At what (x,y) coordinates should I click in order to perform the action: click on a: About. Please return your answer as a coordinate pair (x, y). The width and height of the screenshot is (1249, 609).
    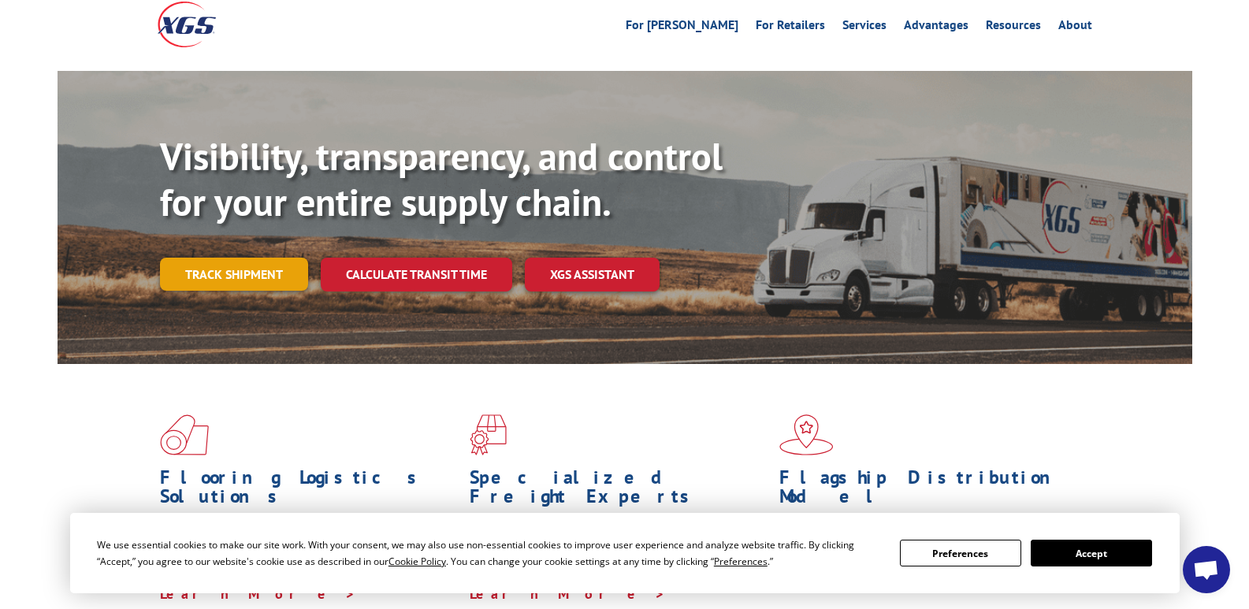
    Looking at the image, I should click on (1075, 28).